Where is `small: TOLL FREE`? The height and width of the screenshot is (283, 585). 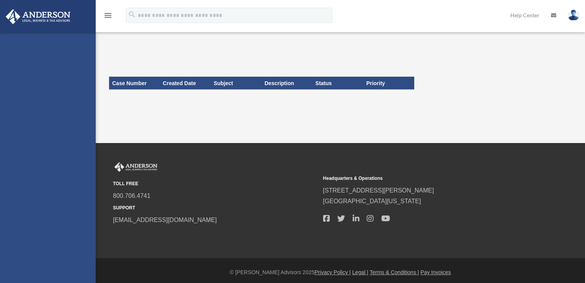 small: TOLL FREE is located at coordinates (215, 183).